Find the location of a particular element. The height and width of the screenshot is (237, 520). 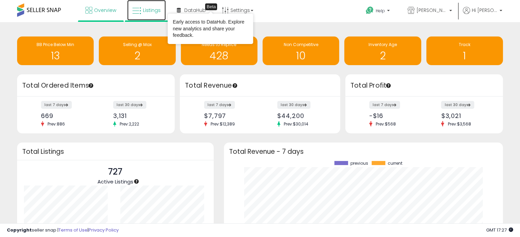

a: Selling @ Max 2 is located at coordinates (137, 51).